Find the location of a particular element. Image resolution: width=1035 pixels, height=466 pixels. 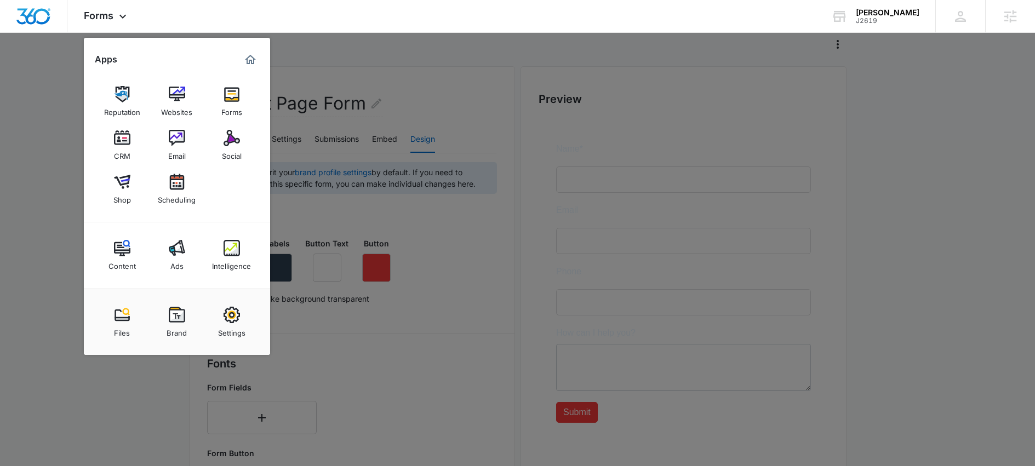

a: Intelligence is located at coordinates (232, 255).